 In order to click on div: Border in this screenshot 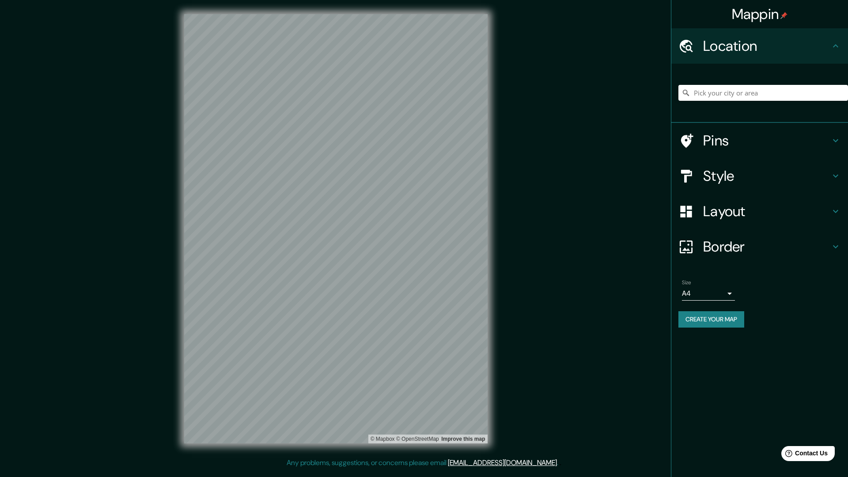, I will do `click(760, 247)`.